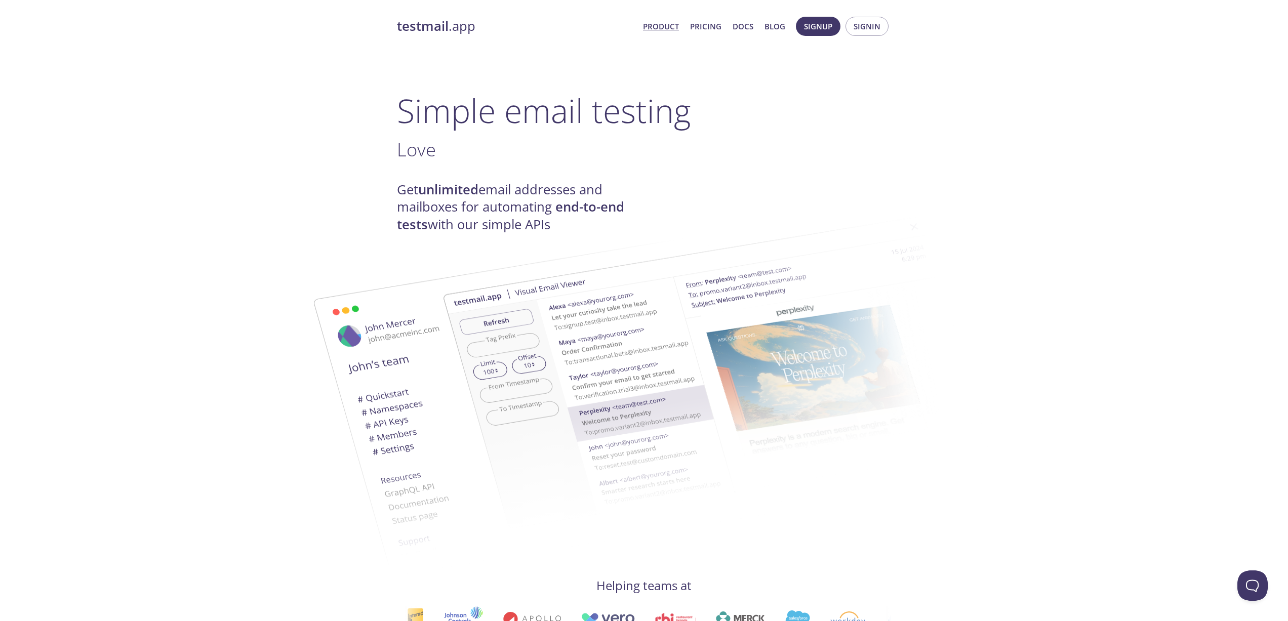  I want to click on span: Love, so click(416, 149).